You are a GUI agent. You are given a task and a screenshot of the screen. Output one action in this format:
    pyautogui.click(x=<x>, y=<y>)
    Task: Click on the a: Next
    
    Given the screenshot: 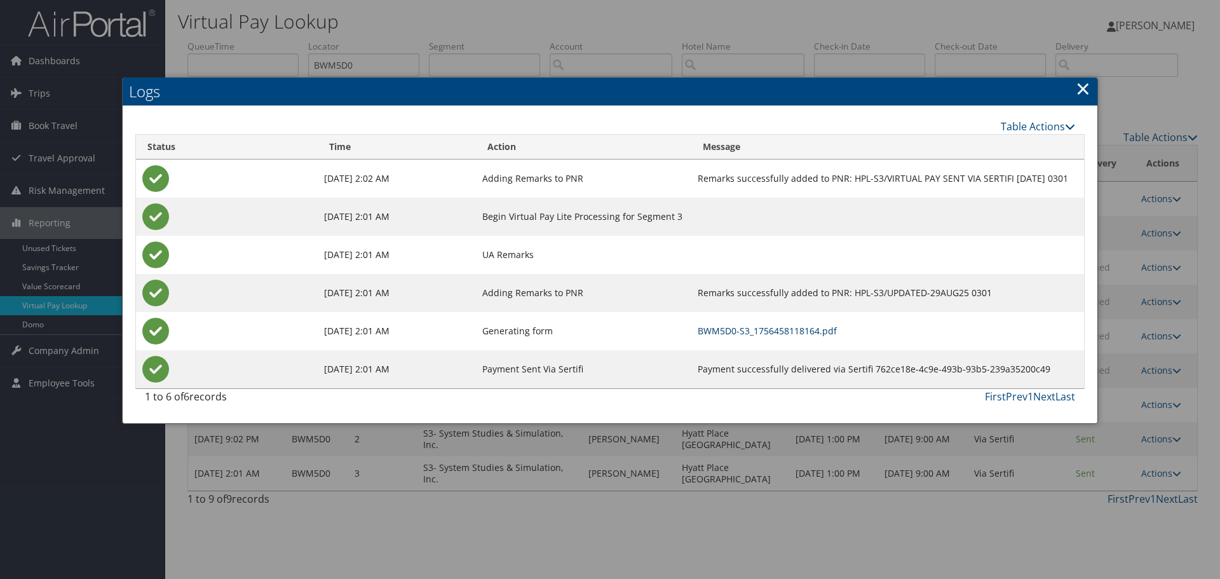 What is the action you would take?
    pyautogui.click(x=1044, y=396)
    